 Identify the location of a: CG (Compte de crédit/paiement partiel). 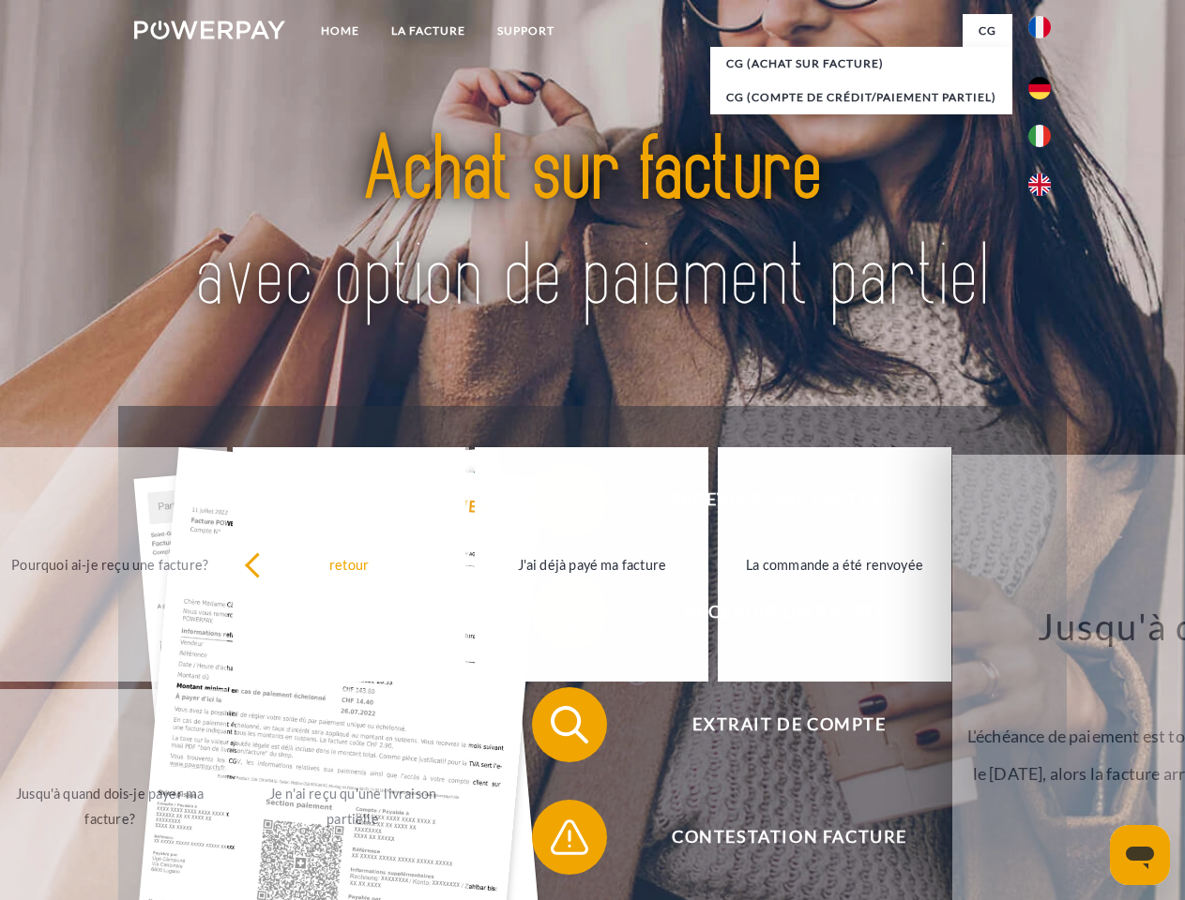
(861, 98).